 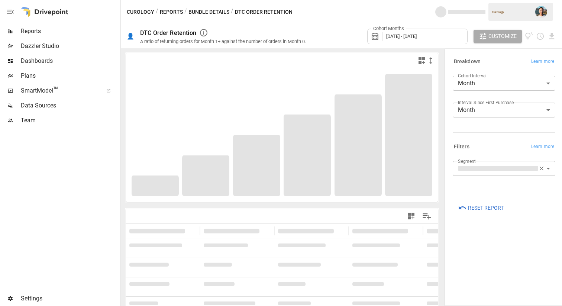 I want to click on div: A ratio of returning orders for Month 1+ against the number of orders in Month 0., so click(x=223, y=41).